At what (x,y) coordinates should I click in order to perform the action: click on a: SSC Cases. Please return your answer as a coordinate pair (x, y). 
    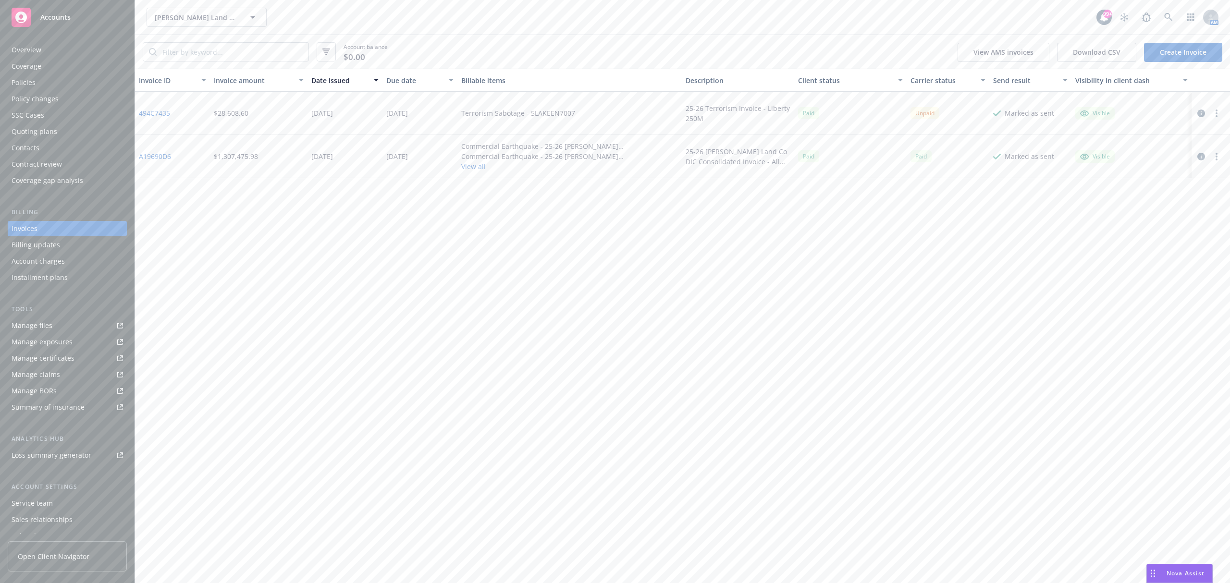
    Looking at the image, I should click on (67, 115).